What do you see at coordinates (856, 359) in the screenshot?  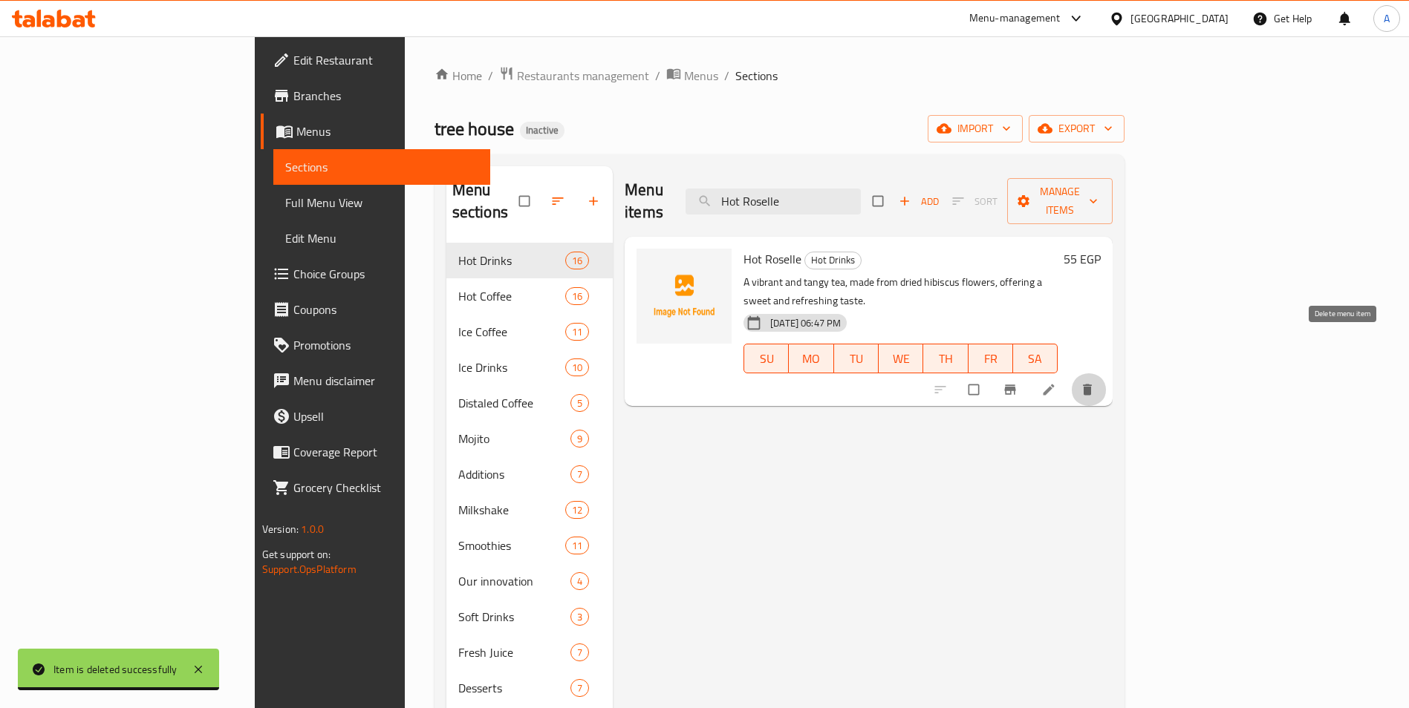 I see `button: TU` at bounding box center [856, 359].